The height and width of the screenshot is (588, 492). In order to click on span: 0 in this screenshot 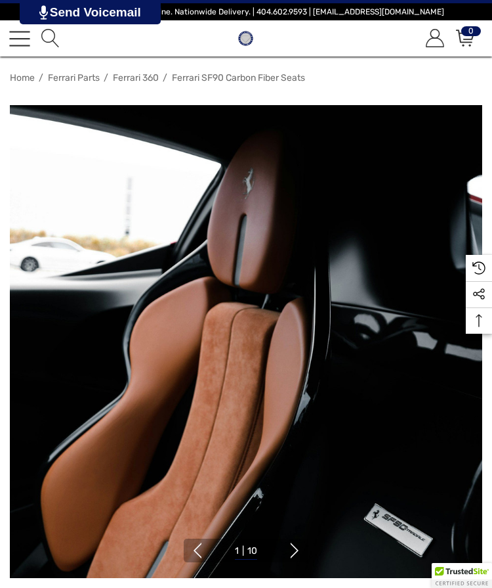, I will do `click(471, 31)`.